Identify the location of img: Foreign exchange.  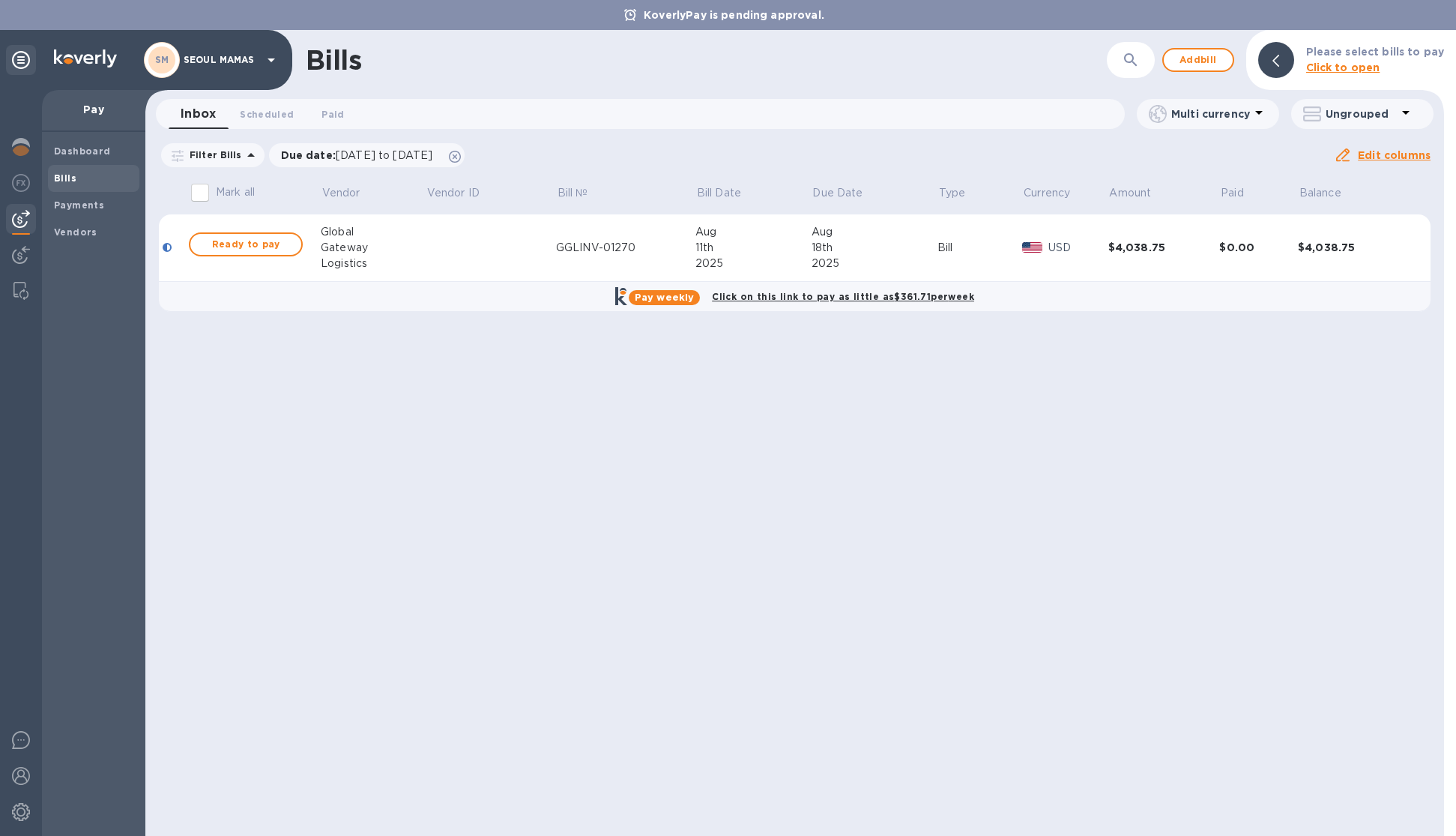
(21, 183).